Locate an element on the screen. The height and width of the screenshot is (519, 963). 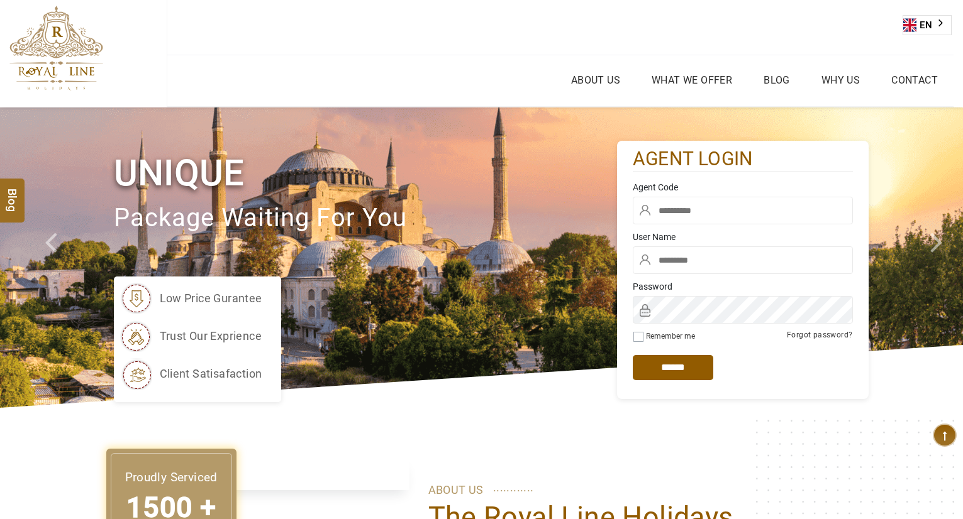
a: Contact is located at coordinates (914, 80).